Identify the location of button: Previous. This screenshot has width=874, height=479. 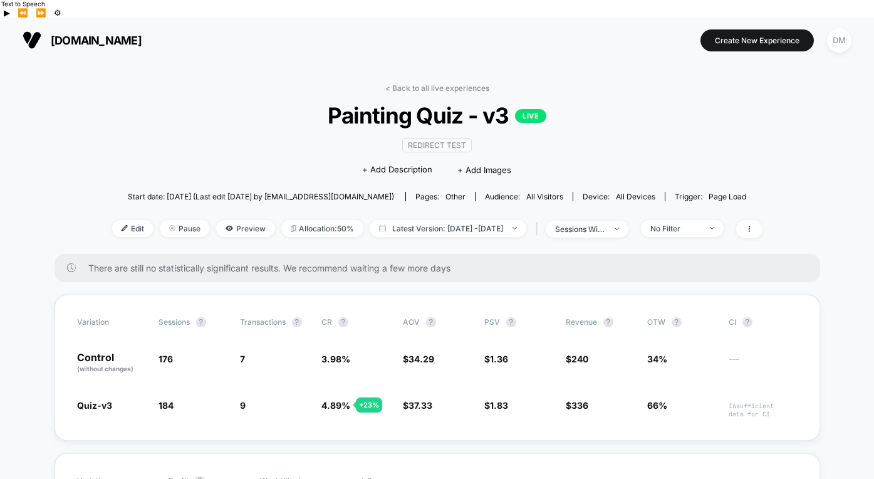
(23, 13).